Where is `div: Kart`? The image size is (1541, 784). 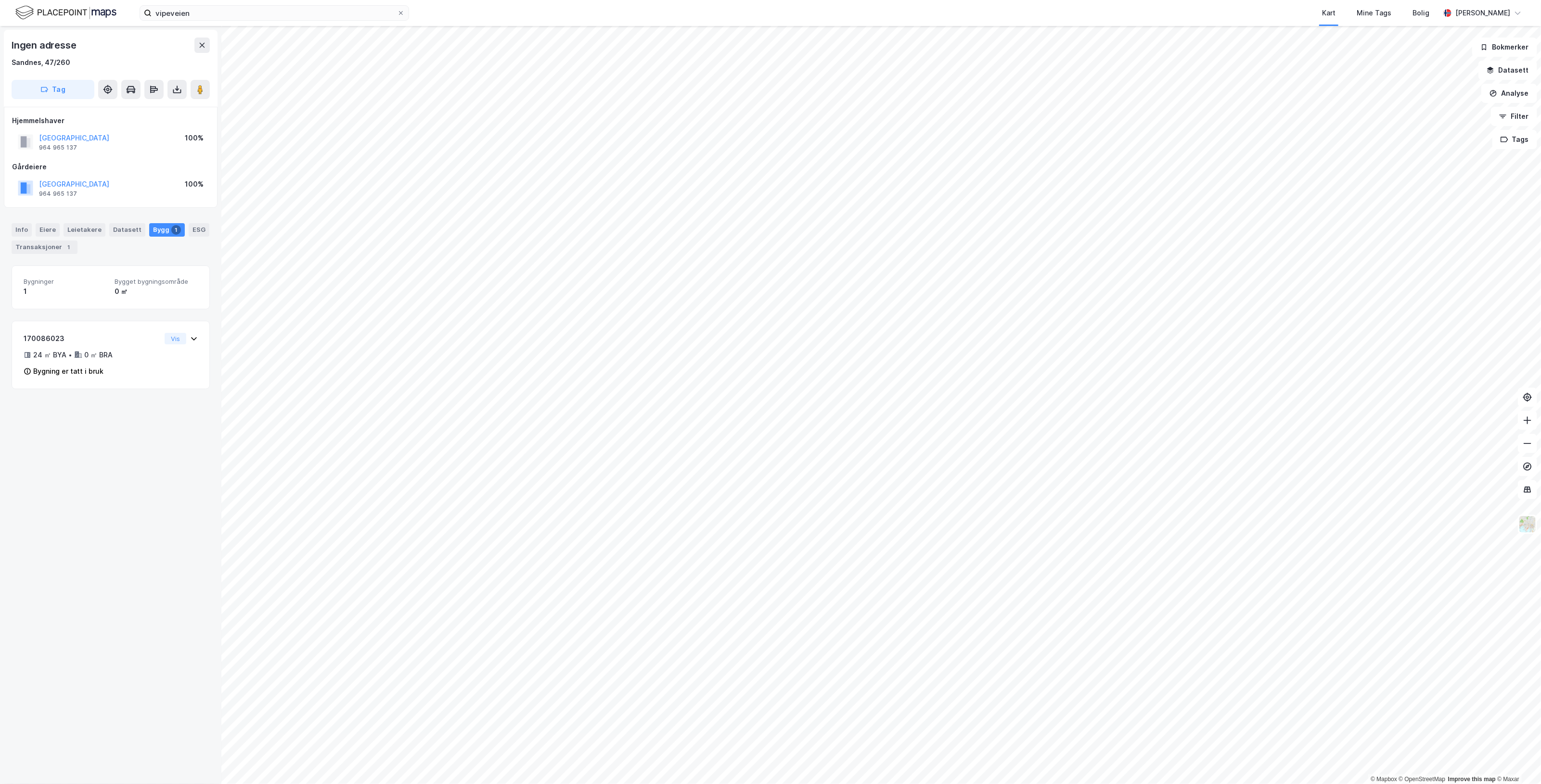 div: Kart is located at coordinates (1329, 13).